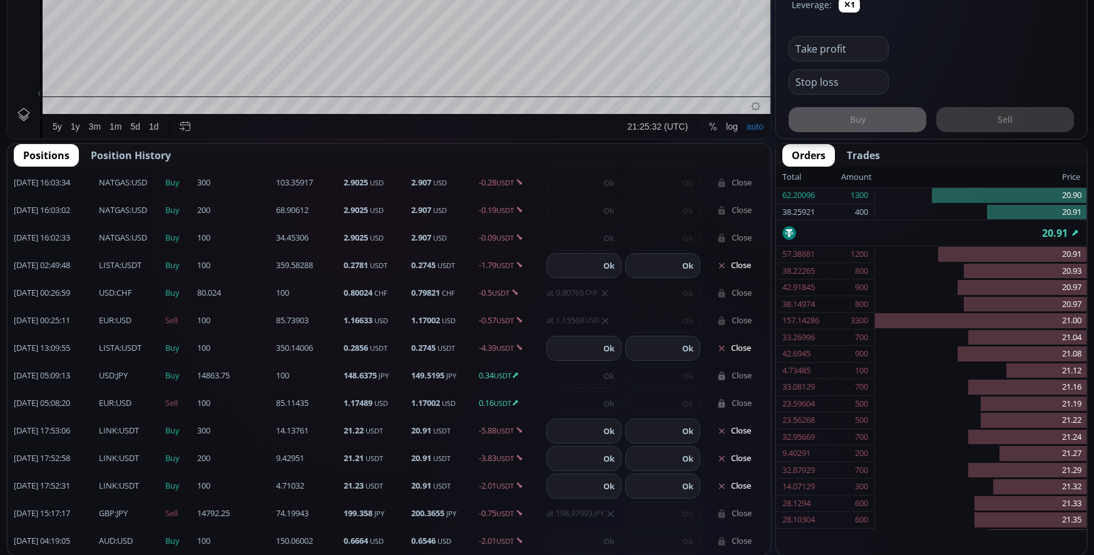  I want to click on span: 14863.75, so click(235, 376).